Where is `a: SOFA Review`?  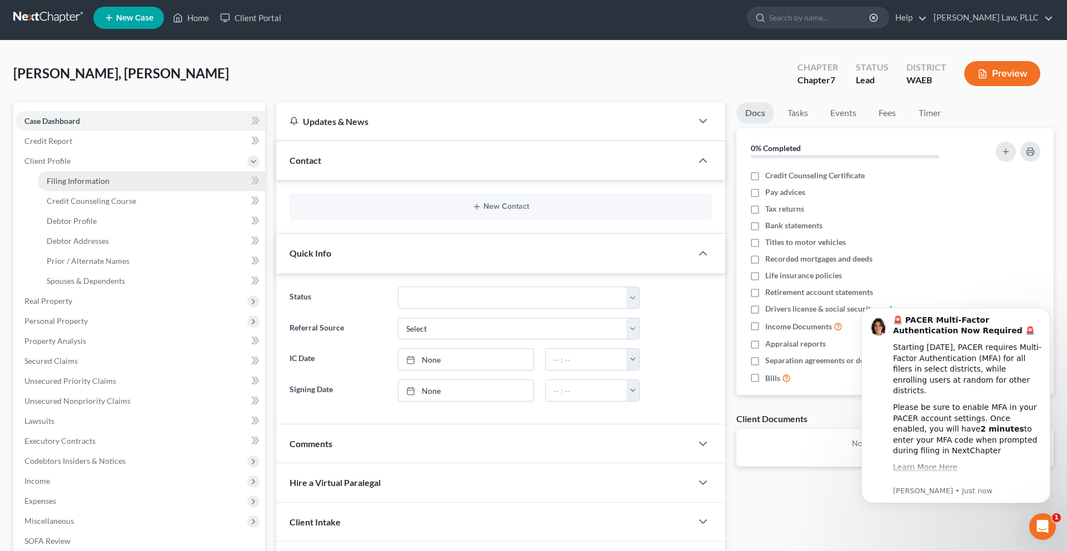
a: SOFA Review is located at coordinates (140, 541).